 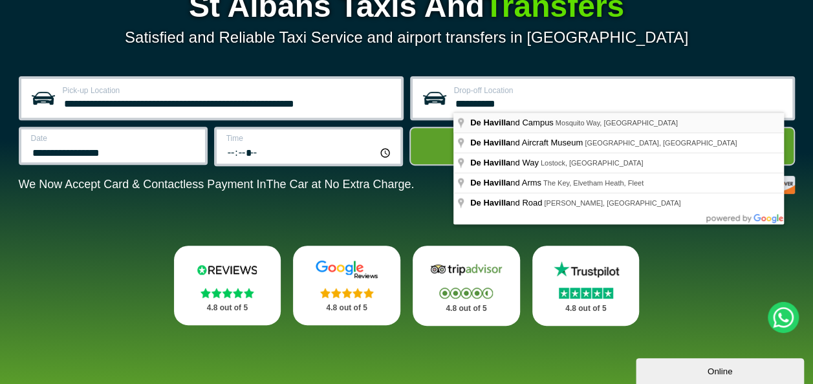 I want to click on a: Reviews.io Stars 4.8 out of 5, so click(x=228, y=285).